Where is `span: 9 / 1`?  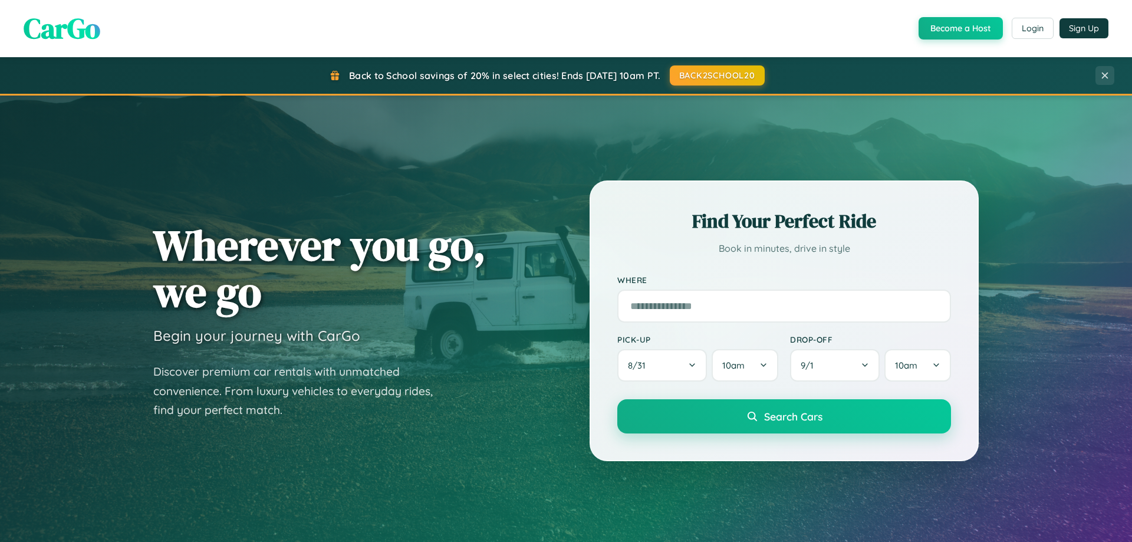 span: 9 / 1 is located at coordinates (810, 365).